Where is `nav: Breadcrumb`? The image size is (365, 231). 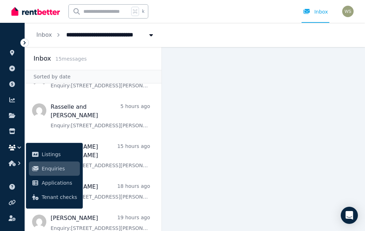
nav: Breadcrumb is located at coordinates (95, 35).